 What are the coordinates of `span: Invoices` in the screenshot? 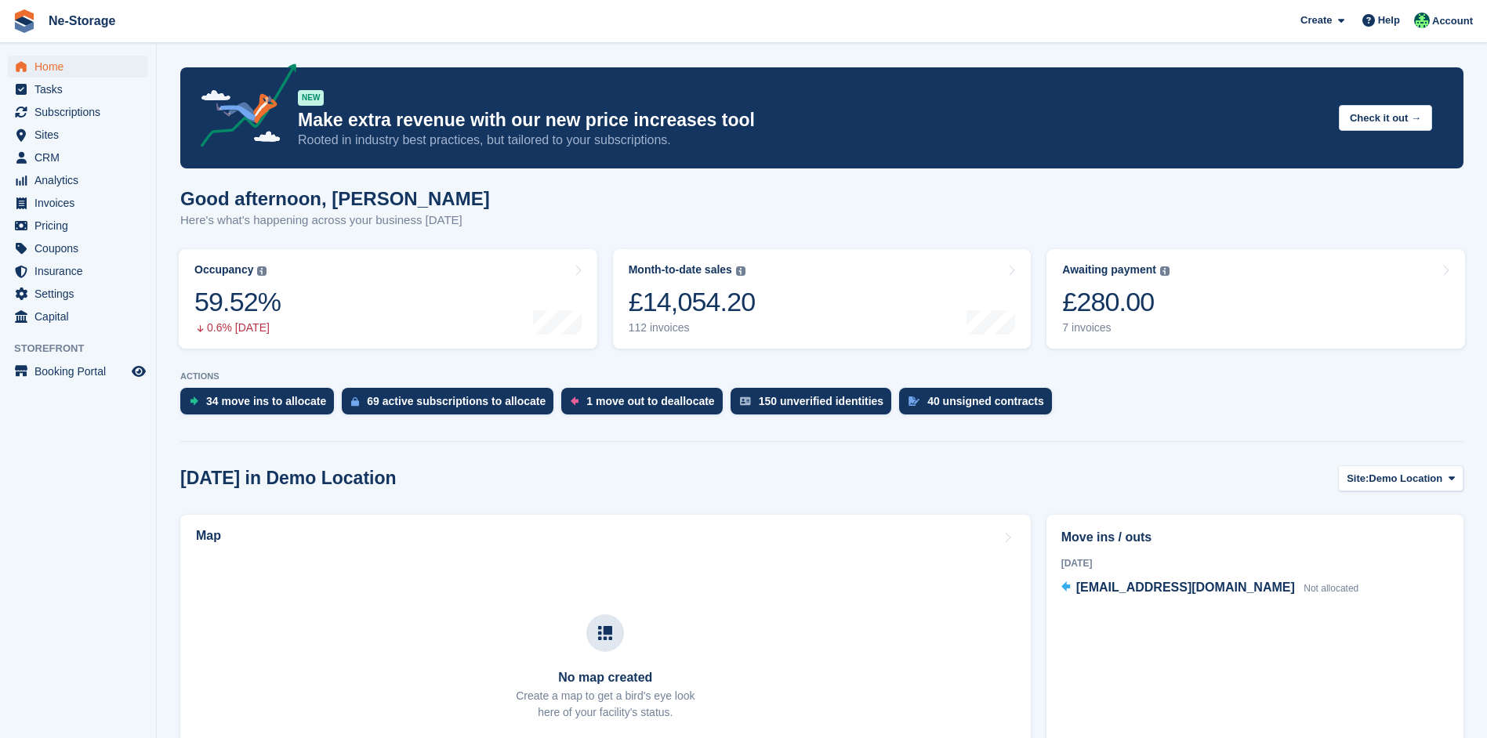 It's located at (82, 203).